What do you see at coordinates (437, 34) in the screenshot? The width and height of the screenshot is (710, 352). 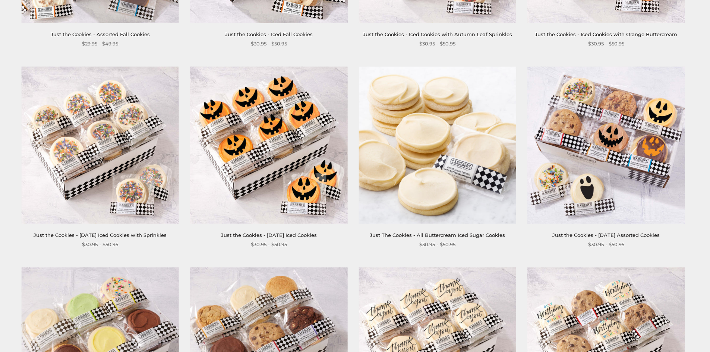 I see `a: Just the Cookies - Iced Cookies with Autumn Leaf Sprinkles` at bounding box center [437, 34].